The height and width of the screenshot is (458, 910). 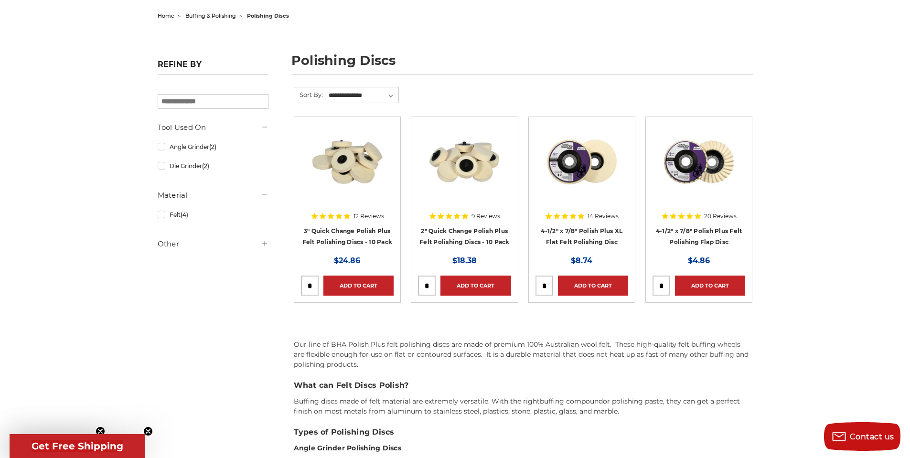 What do you see at coordinates (347, 162) in the screenshot?
I see `img: 3 inch polishing felt roloc discs` at bounding box center [347, 162].